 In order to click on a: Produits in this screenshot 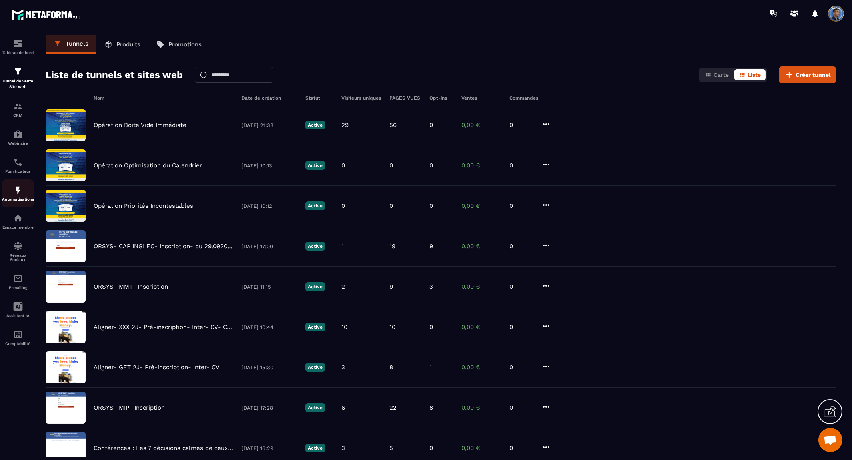, I will do `click(122, 44)`.